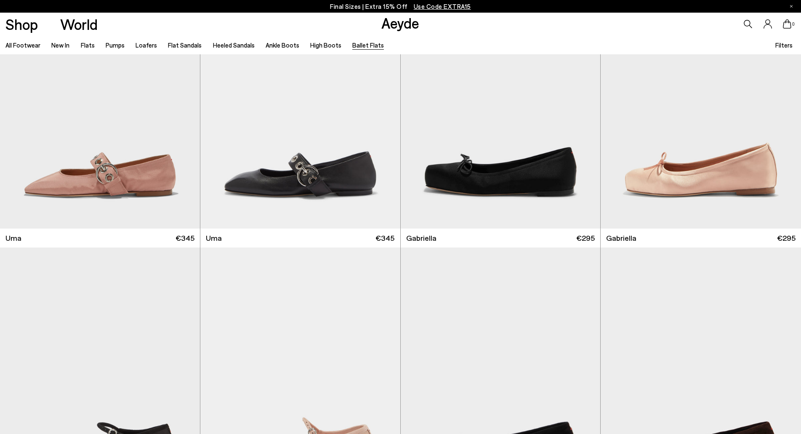 This screenshot has width=801, height=434. I want to click on a: High Boots, so click(326, 45).